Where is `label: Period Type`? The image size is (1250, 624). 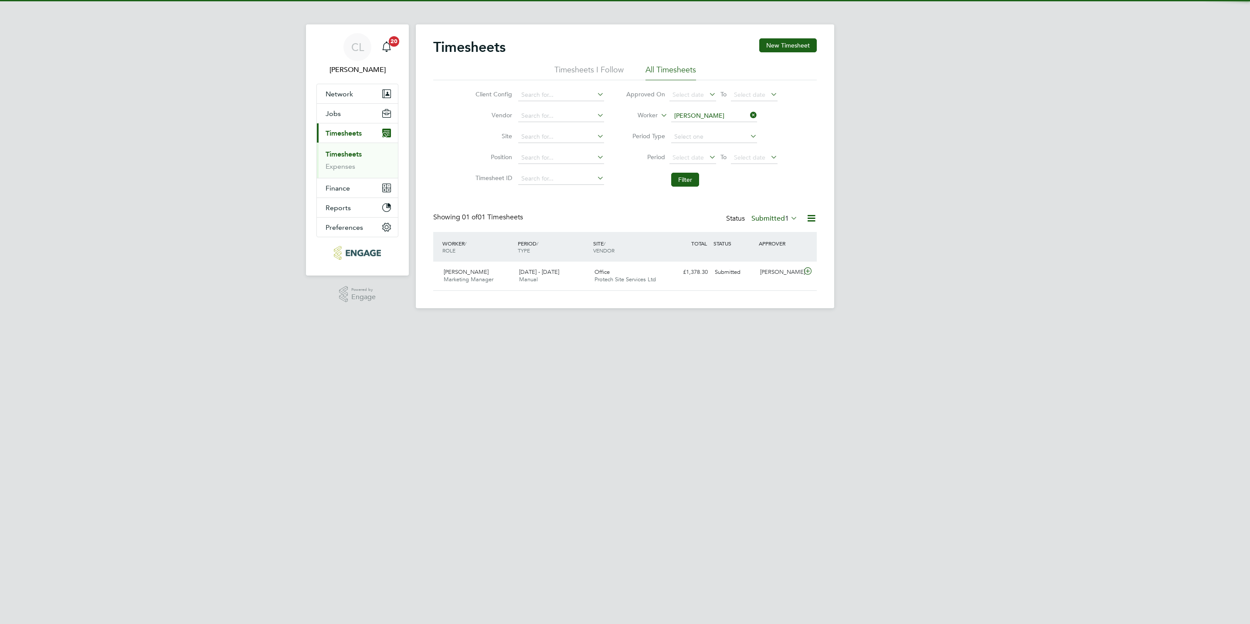 label: Period Type is located at coordinates (645, 136).